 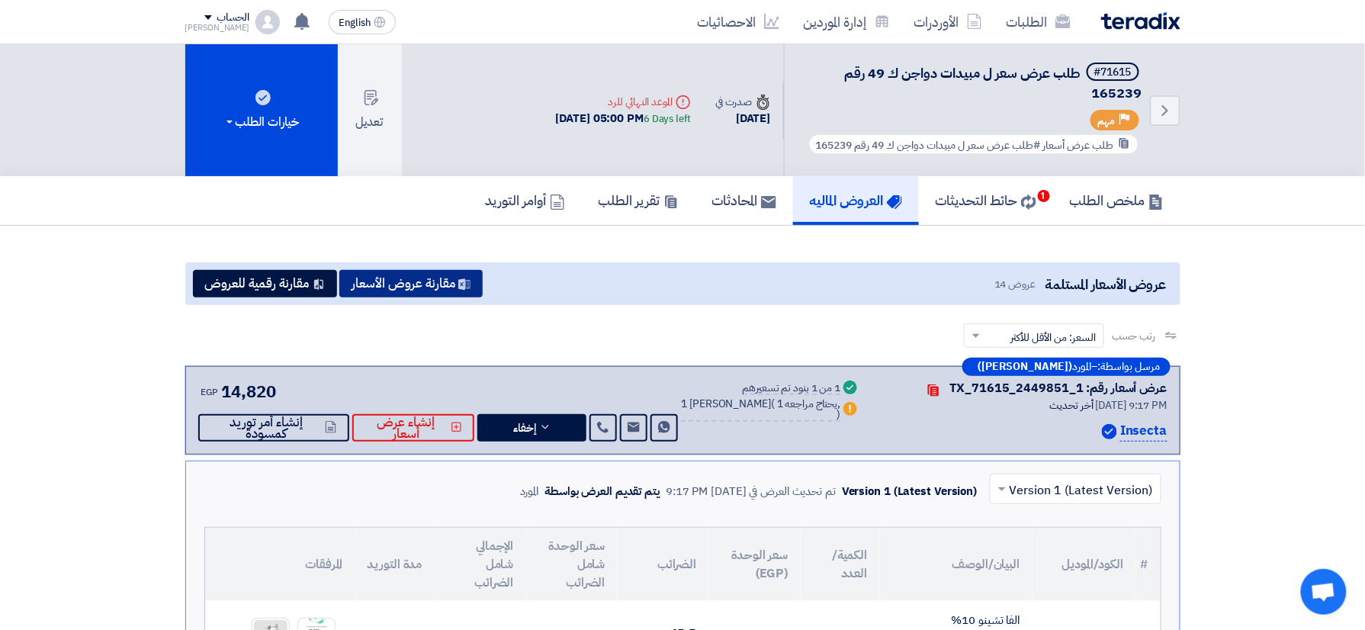 What do you see at coordinates (370, 110) in the screenshot?
I see `button: تعديل` at bounding box center [370, 110].